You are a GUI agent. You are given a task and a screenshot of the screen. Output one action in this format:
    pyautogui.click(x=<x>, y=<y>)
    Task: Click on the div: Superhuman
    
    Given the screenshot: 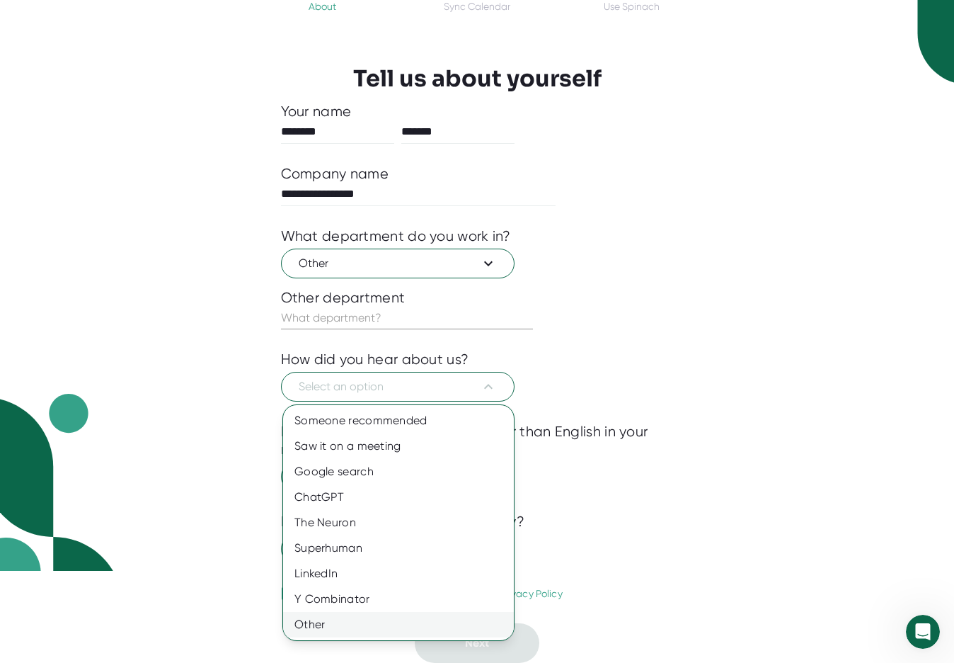 What is the action you would take?
    pyautogui.click(x=399, y=548)
    